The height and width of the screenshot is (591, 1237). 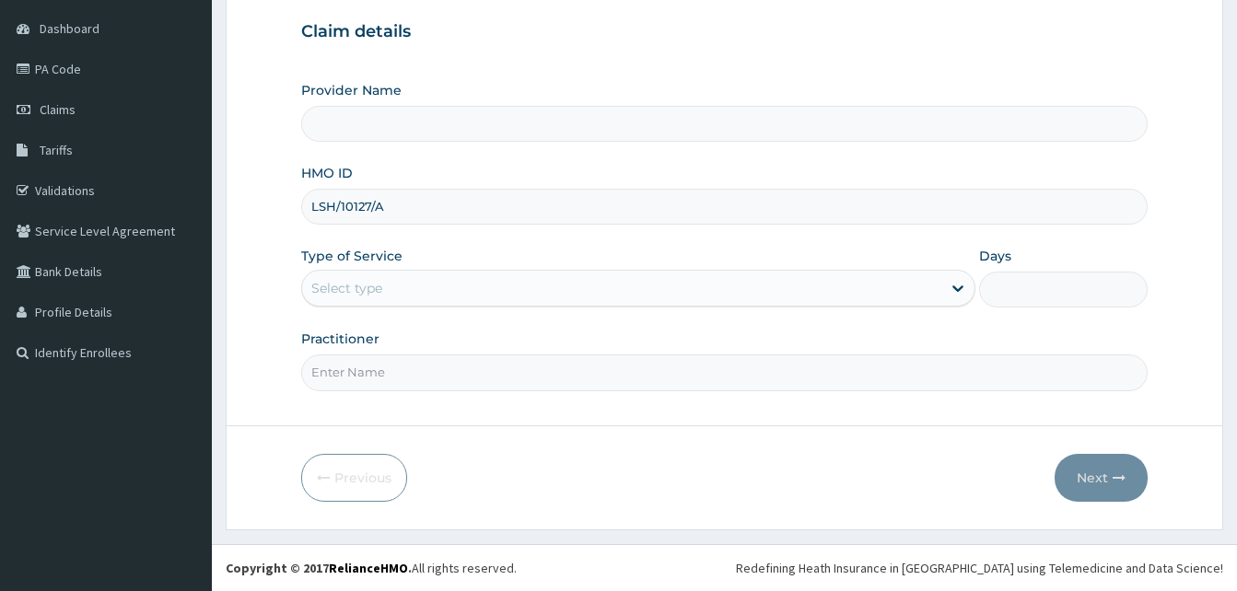 What do you see at coordinates (340, 339) in the screenshot?
I see `label: Practitioner` at bounding box center [340, 339].